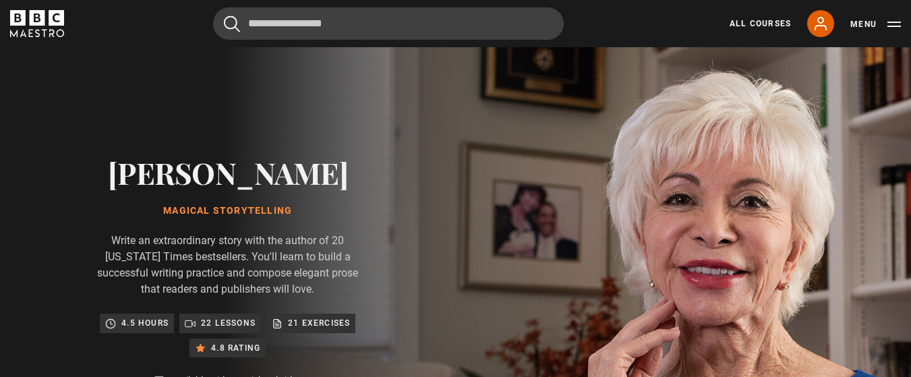 The width and height of the screenshot is (911, 377). I want to click on p: 4.5 hours, so click(145, 323).